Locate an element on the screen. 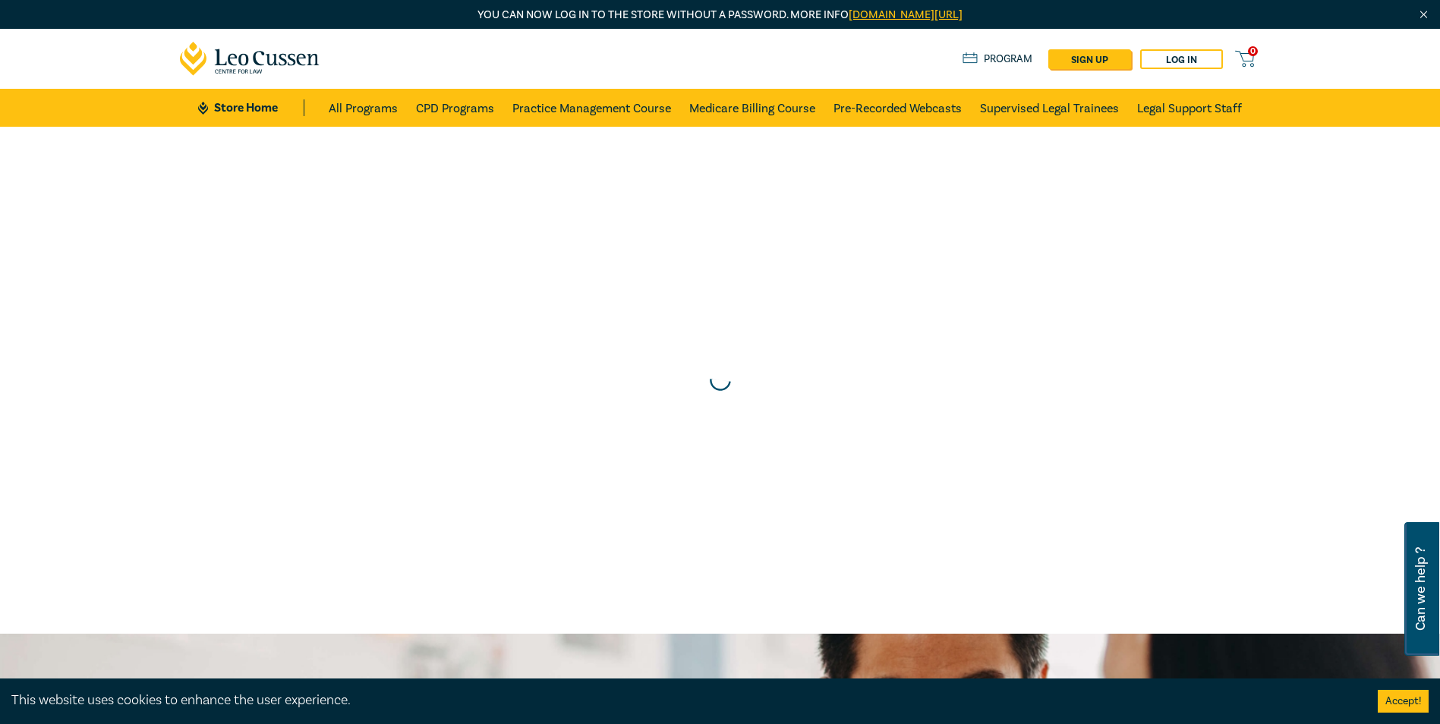  a: Medicare Billing Course is located at coordinates (752, 108).